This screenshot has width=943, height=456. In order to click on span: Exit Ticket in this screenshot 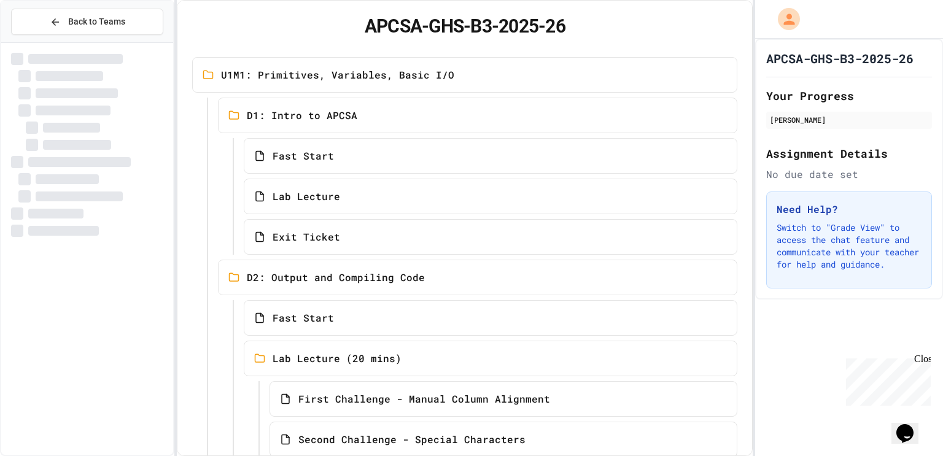, I will do `click(306, 237)`.